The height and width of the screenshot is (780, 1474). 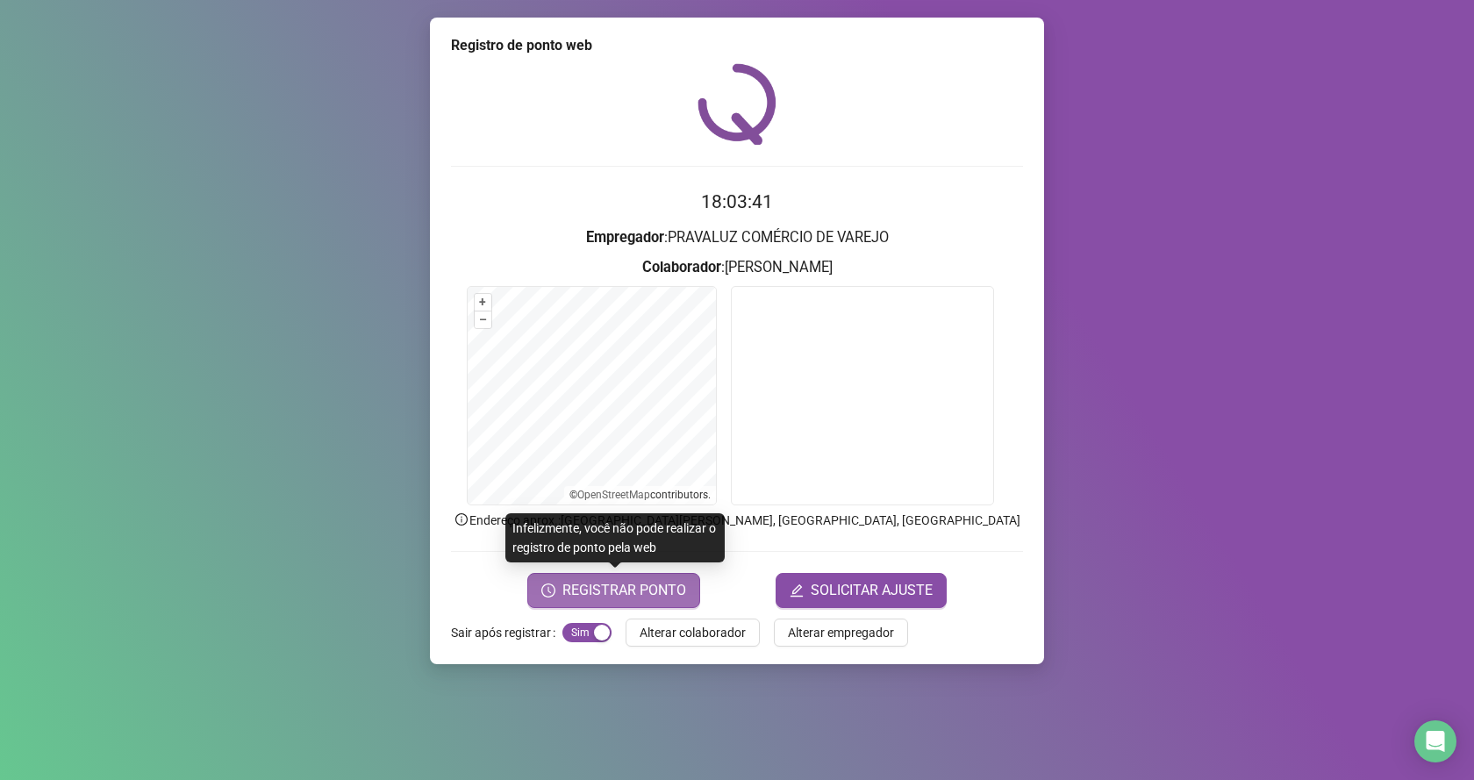 What do you see at coordinates (737, 238) in the screenshot?
I see `h3: : PRAVALUZ COMÉRCIO DE VAREJO` at bounding box center [737, 238].